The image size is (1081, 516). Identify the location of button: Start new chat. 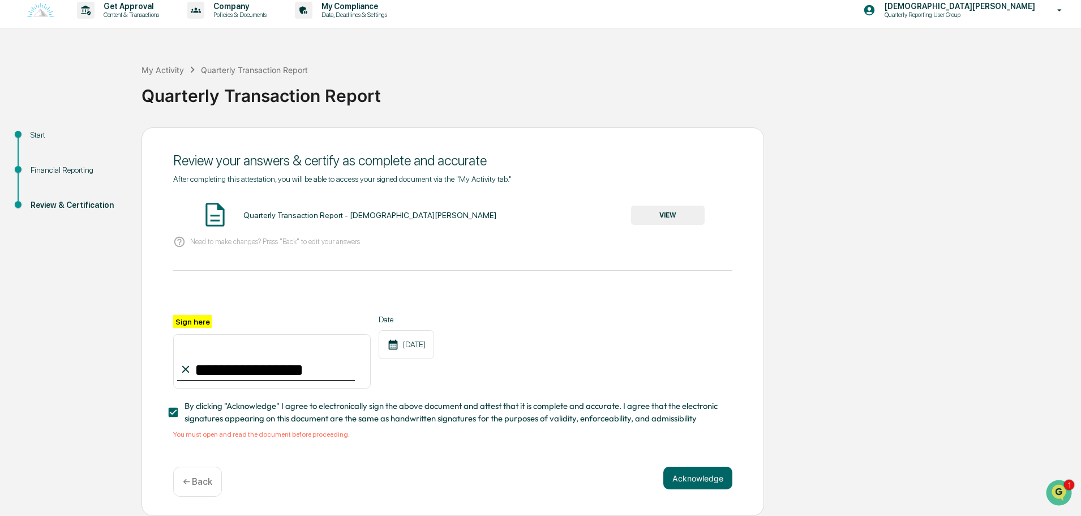
(199, 97).